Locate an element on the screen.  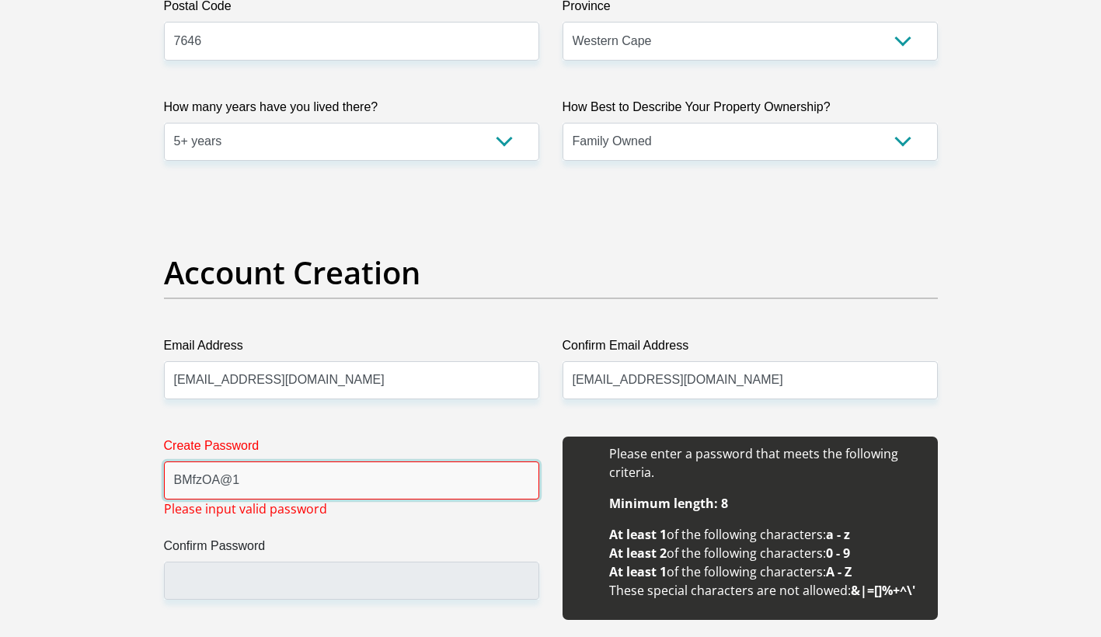
b: At least 2 is located at coordinates (638, 553).